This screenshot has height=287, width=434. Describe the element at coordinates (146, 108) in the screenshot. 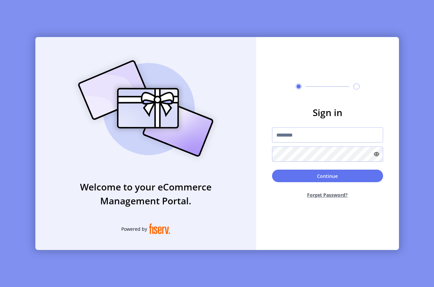

I see `img: card_Illustration.svg` at that location.